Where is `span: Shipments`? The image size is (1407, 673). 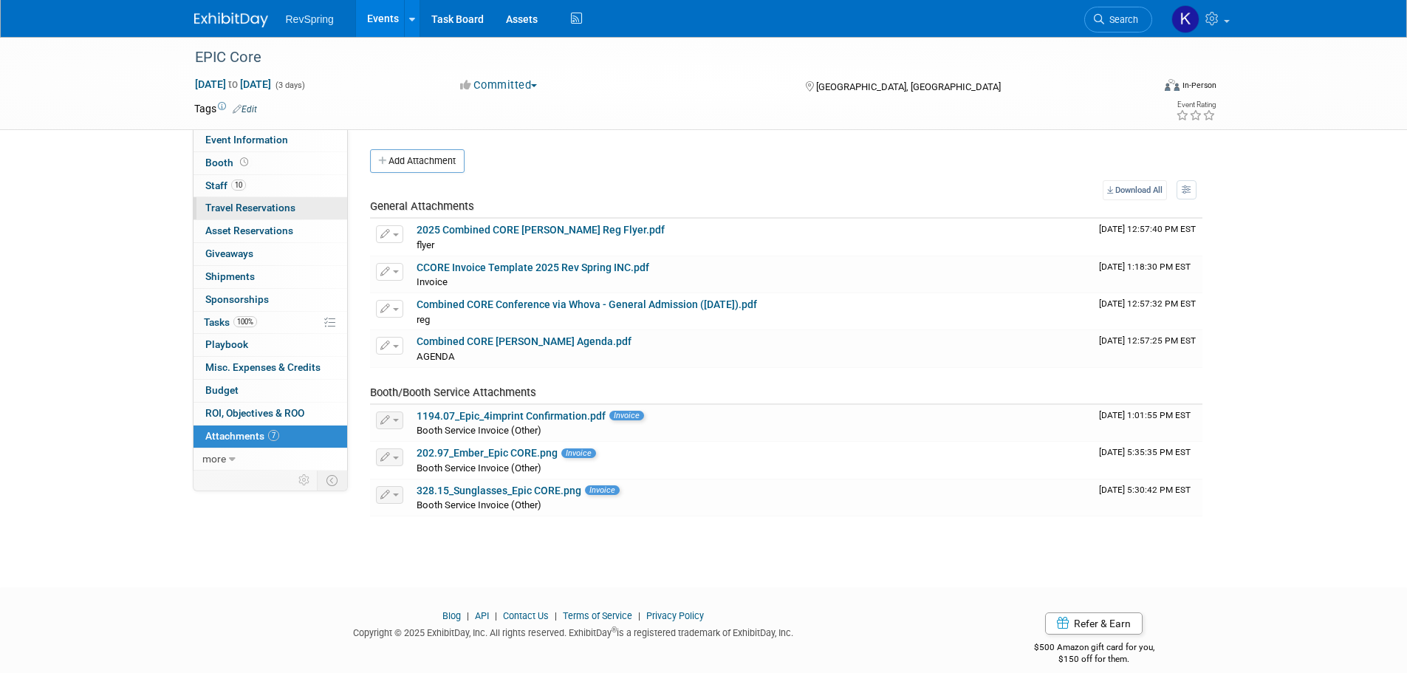
span: Shipments is located at coordinates (230, 276).